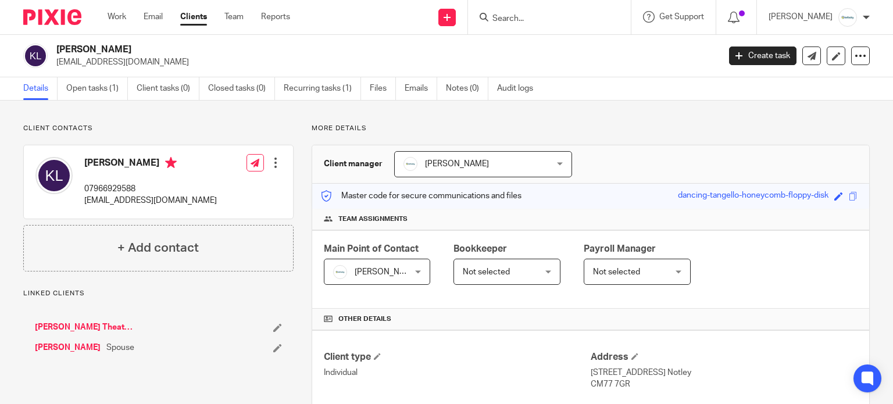  What do you see at coordinates (153, 17) in the screenshot?
I see `a: Email` at bounding box center [153, 17].